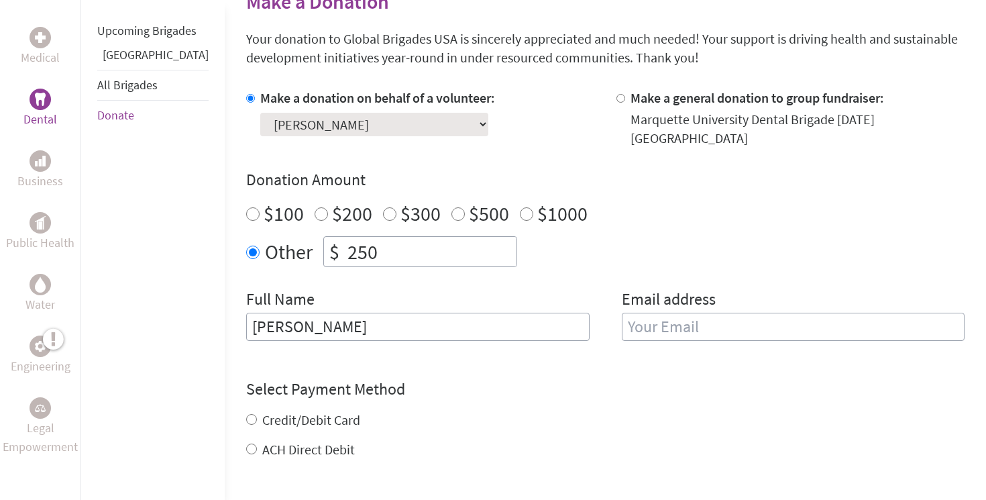 The height and width of the screenshot is (500, 986). Describe the element at coordinates (40, 170) in the screenshot. I see `a: BusinessBusiness` at that location.